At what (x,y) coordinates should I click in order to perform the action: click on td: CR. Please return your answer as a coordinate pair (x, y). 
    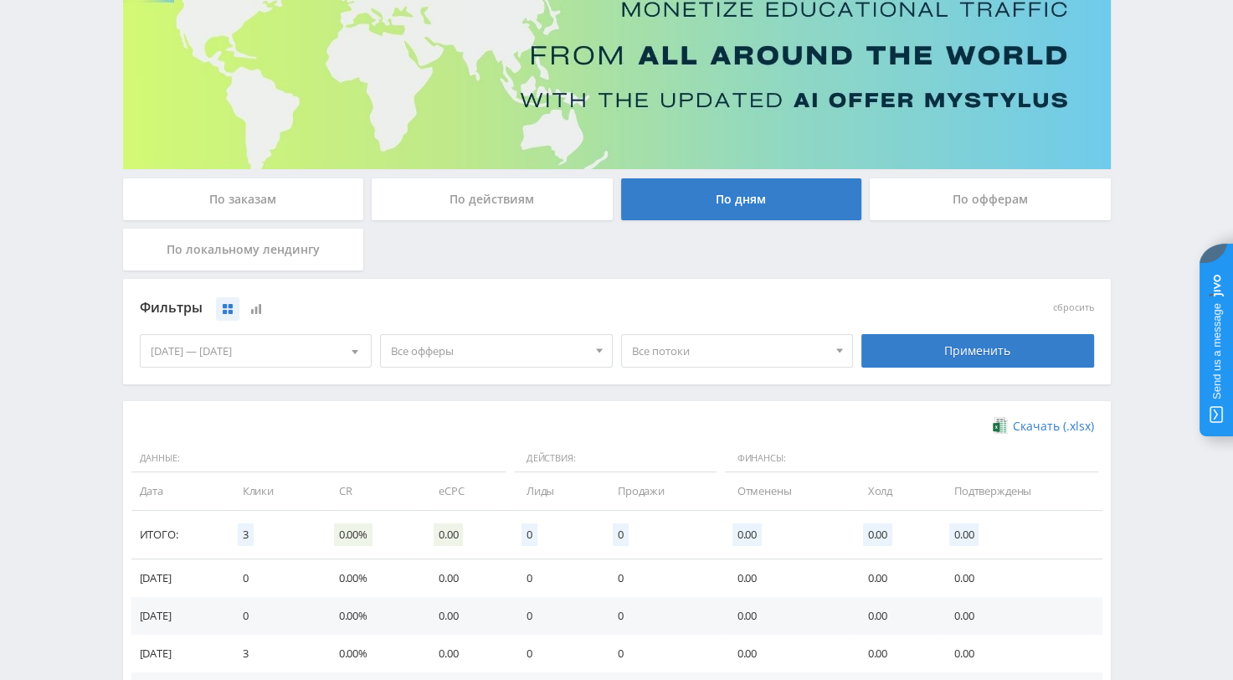
    Looking at the image, I should click on (372, 490).